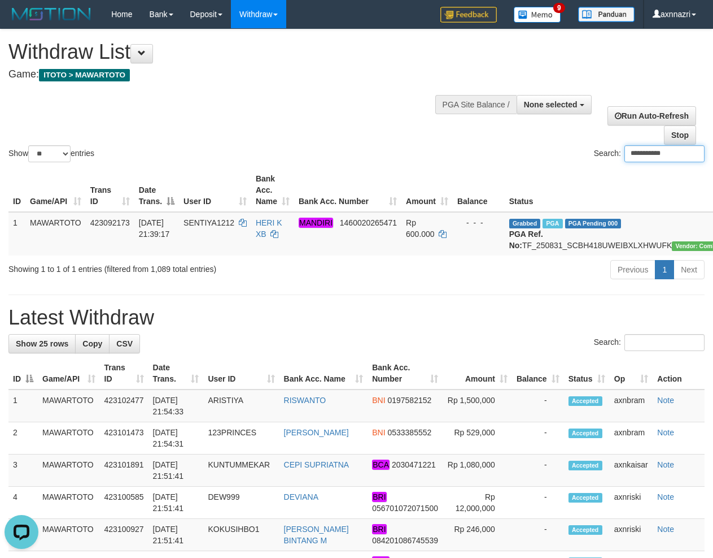 This screenshot has height=558, width=713. What do you see at coordinates (17, 190) in the screenshot?
I see `th: ID` at bounding box center [17, 190].